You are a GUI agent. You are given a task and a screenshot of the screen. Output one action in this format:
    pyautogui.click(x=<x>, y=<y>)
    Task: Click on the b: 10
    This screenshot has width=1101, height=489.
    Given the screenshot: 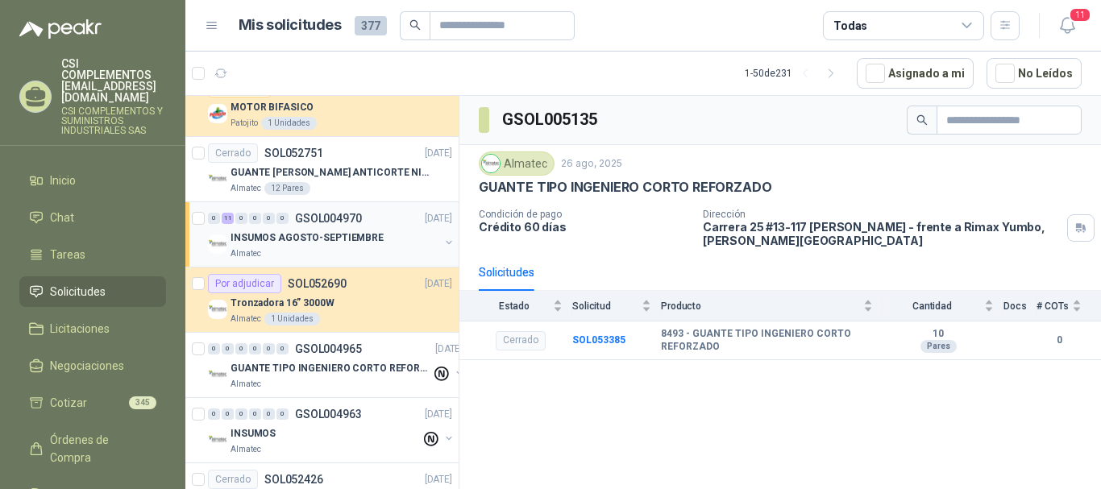 What is the action you would take?
    pyautogui.click(x=938, y=334)
    